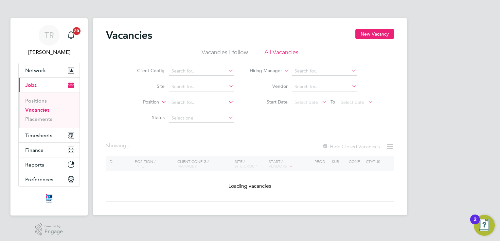 The image size is (500, 241). What do you see at coordinates (484, 226) in the screenshot?
I see `button: Open Resource Center, 2 new notifications` at bounding box center [484, 226].